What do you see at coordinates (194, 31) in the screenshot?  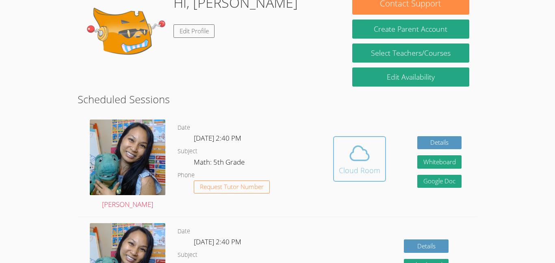 I see `a: Edit Profile` at bounding box center [194, 31].